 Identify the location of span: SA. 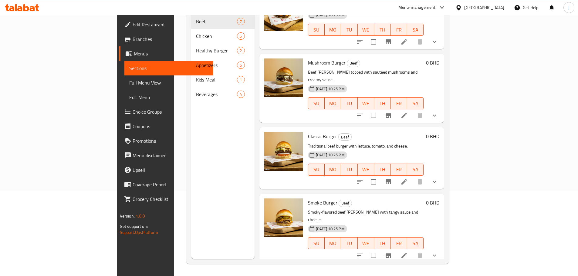
(415, 169).